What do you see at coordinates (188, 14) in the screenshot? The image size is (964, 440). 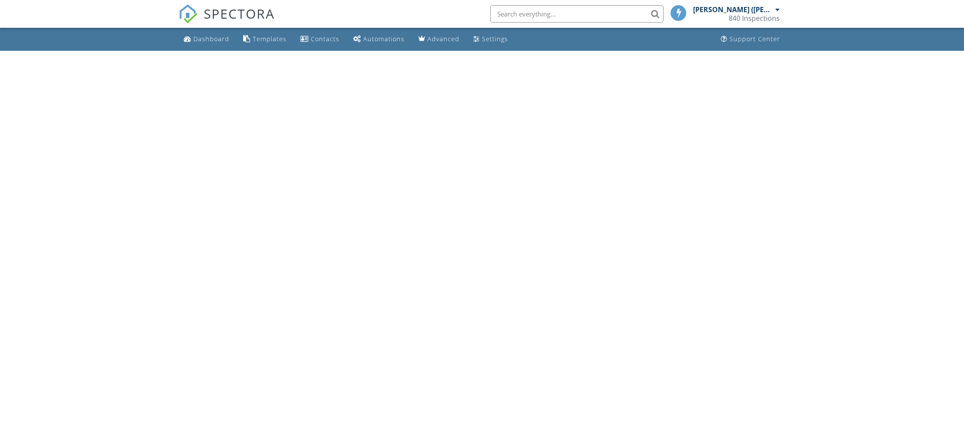 I see `img: The Best Home Inspection Software - Spectora` at bounding box center [188, 14].